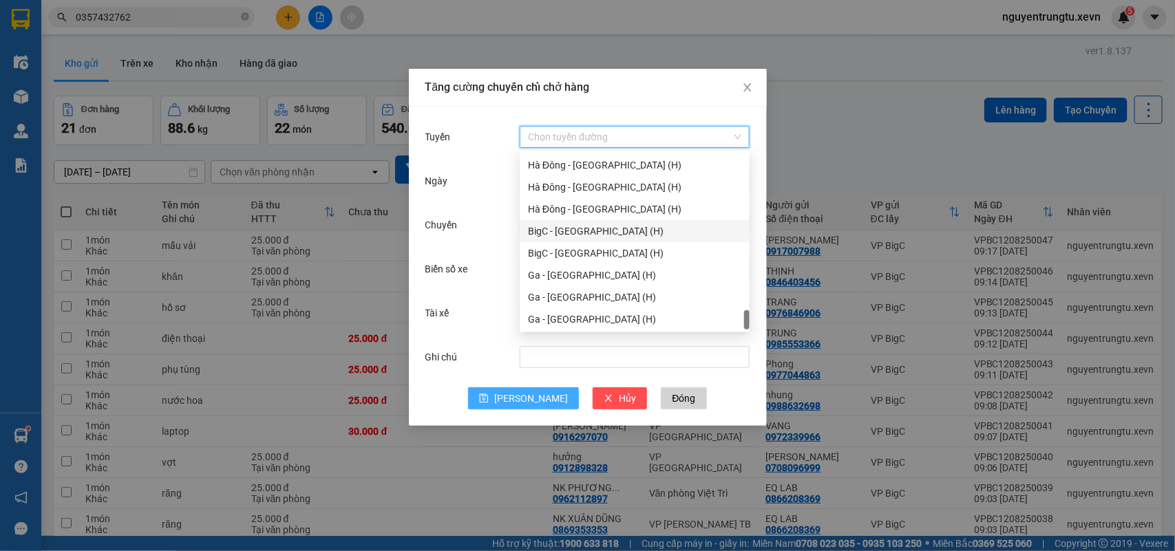  I want to click on button: closeHủy, so click(619, 398).